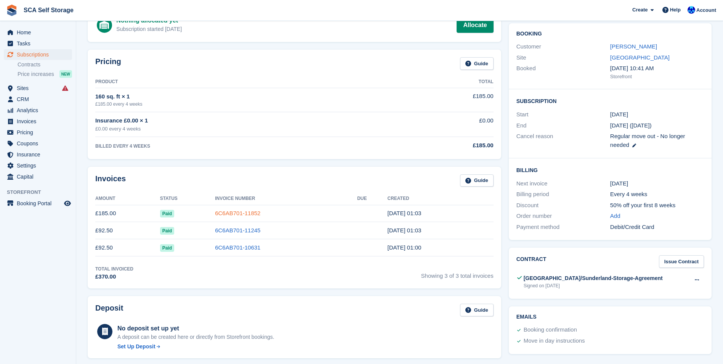  Describe the element at coordinates (48, 10) in the screenshot. I see `a: SCA Self Storage` at that location.